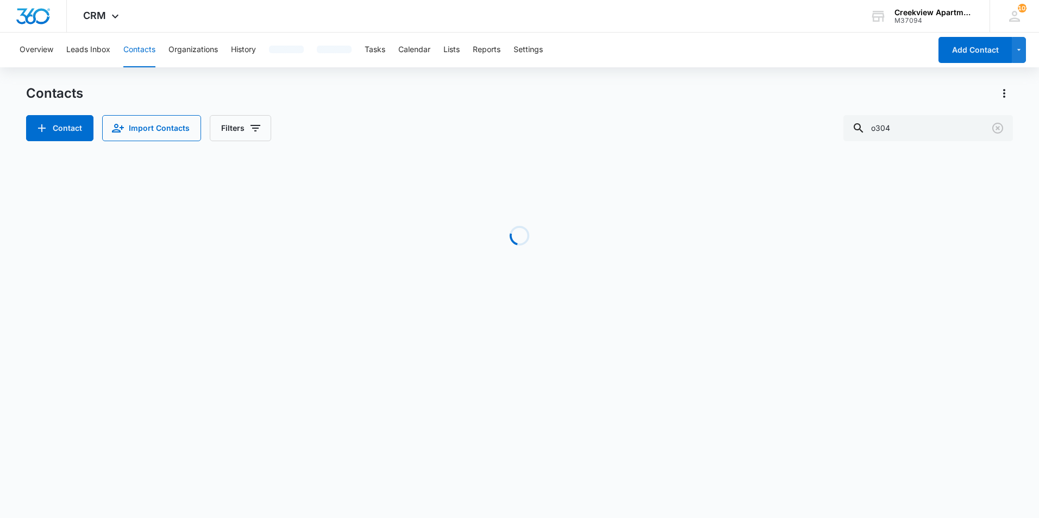 The image size is (1039, 518). Describe the element at coordinates (54, 93) in the screenshot. I see `h1: Contacts` at that location.